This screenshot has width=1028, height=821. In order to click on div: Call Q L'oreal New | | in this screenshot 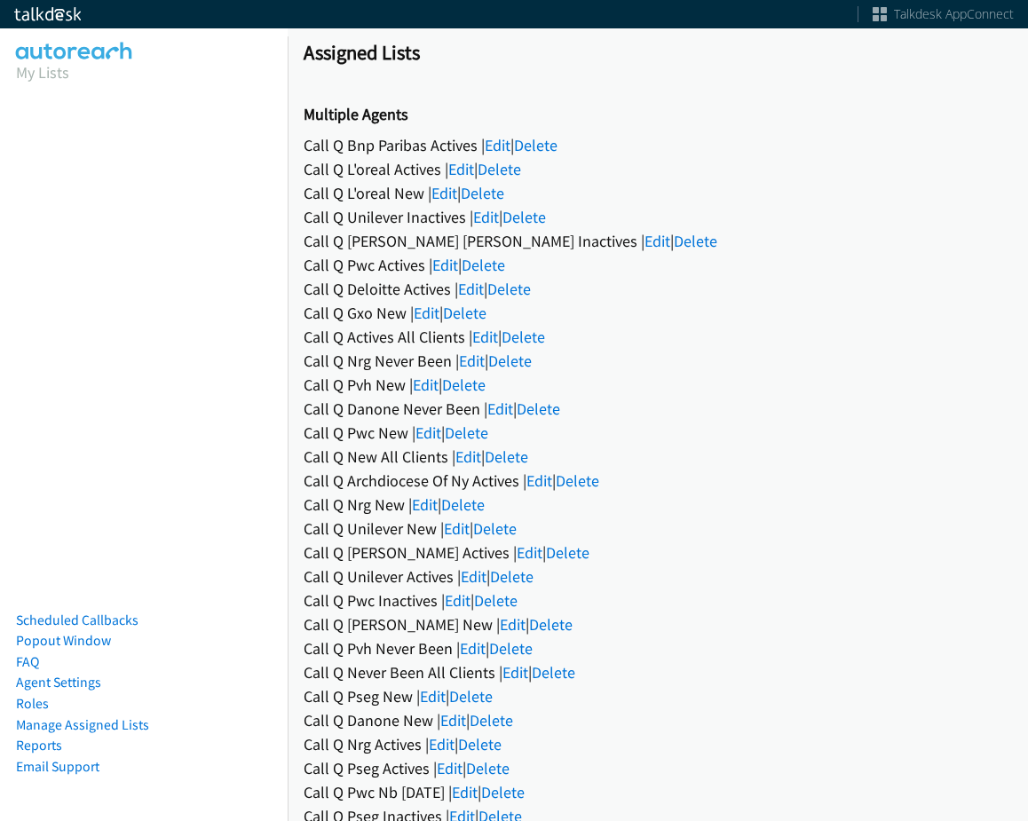, I will do `click(658, 193)`.